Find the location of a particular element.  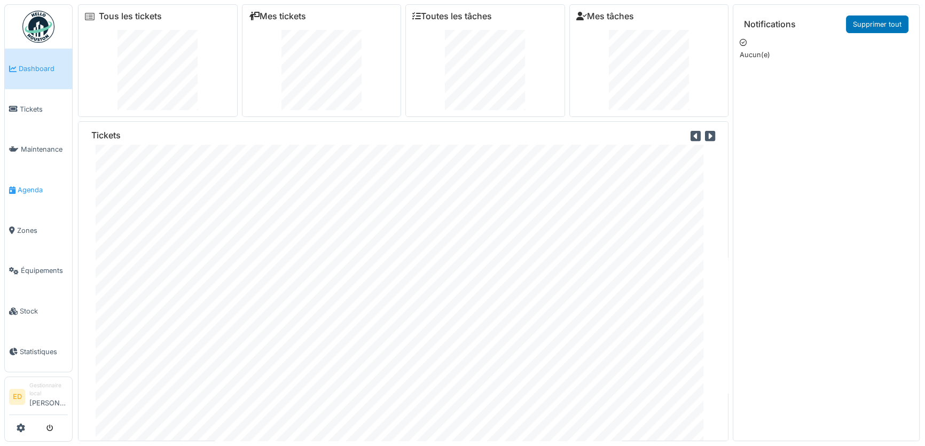

span: Maintenance is located at coordinates (44, 149).